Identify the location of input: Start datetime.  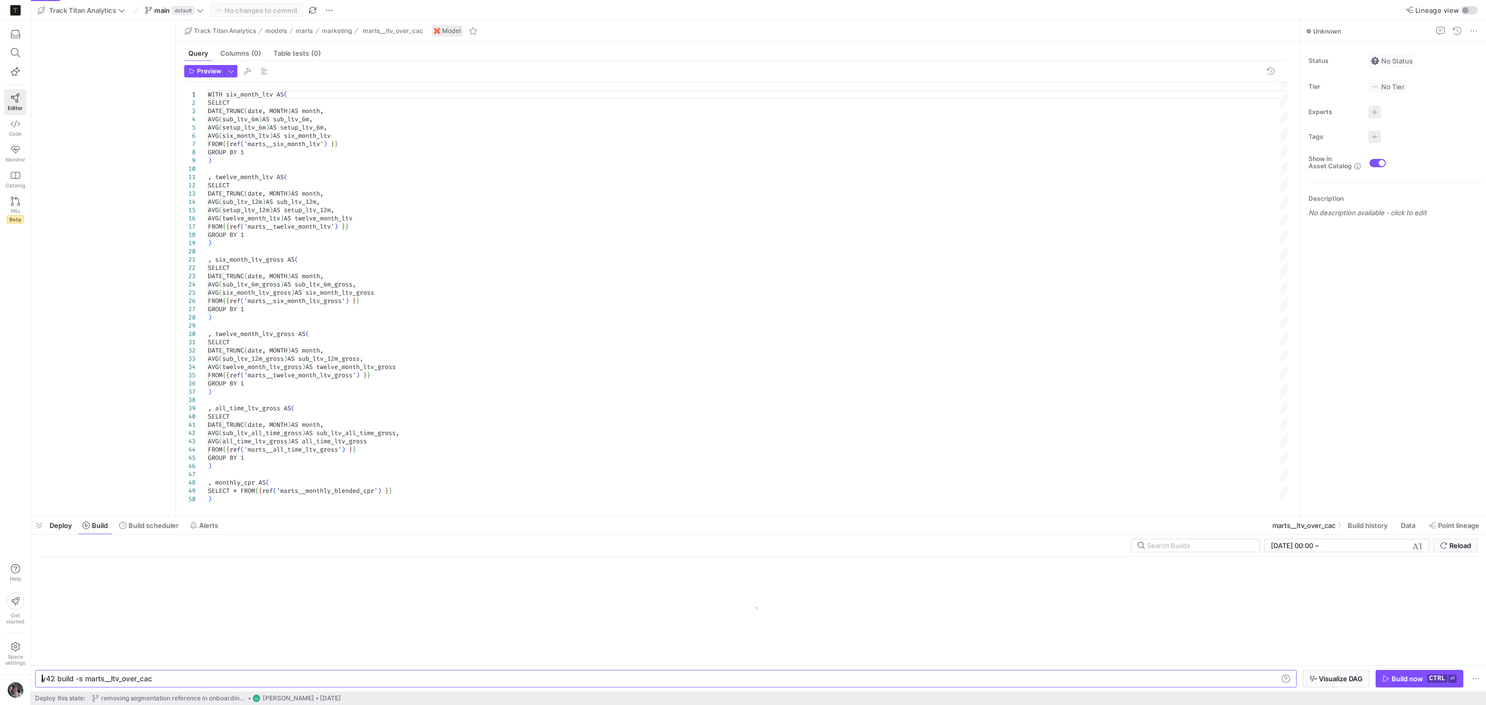
(1292, 545).